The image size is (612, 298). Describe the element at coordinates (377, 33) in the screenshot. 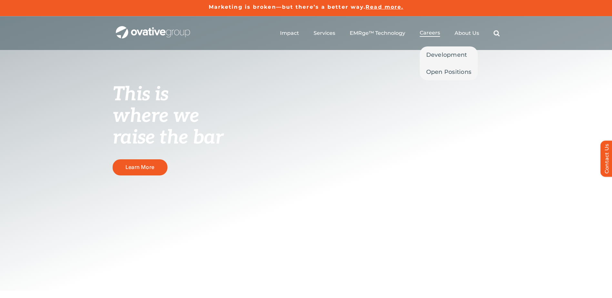

I see `span: EMRge™ Technology` at that location.